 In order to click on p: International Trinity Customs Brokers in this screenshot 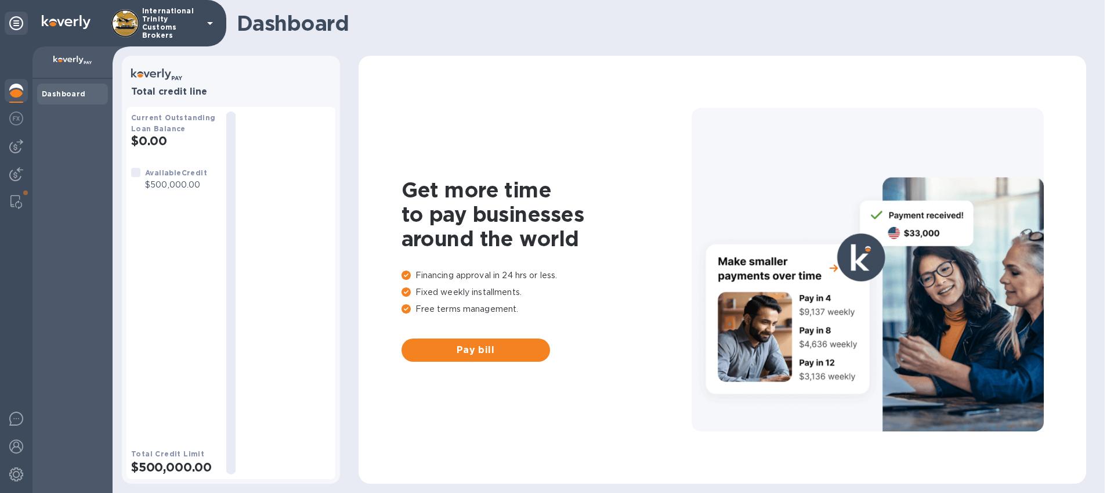, I will do `click(171, 23)`.